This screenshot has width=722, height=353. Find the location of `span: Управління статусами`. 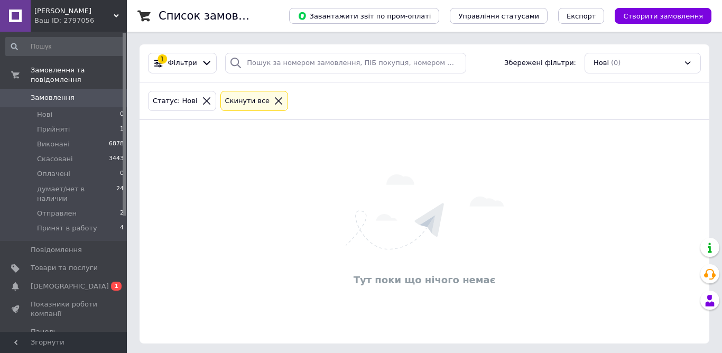

span: Управління статусами is located at coordinates (499, 16).